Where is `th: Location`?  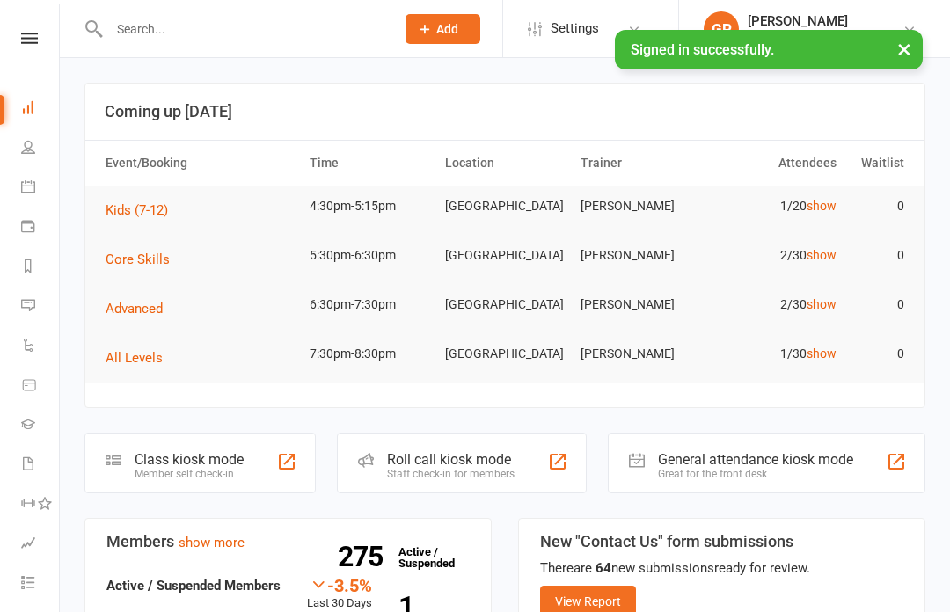 th: Location is located at coordinates (505, 163).